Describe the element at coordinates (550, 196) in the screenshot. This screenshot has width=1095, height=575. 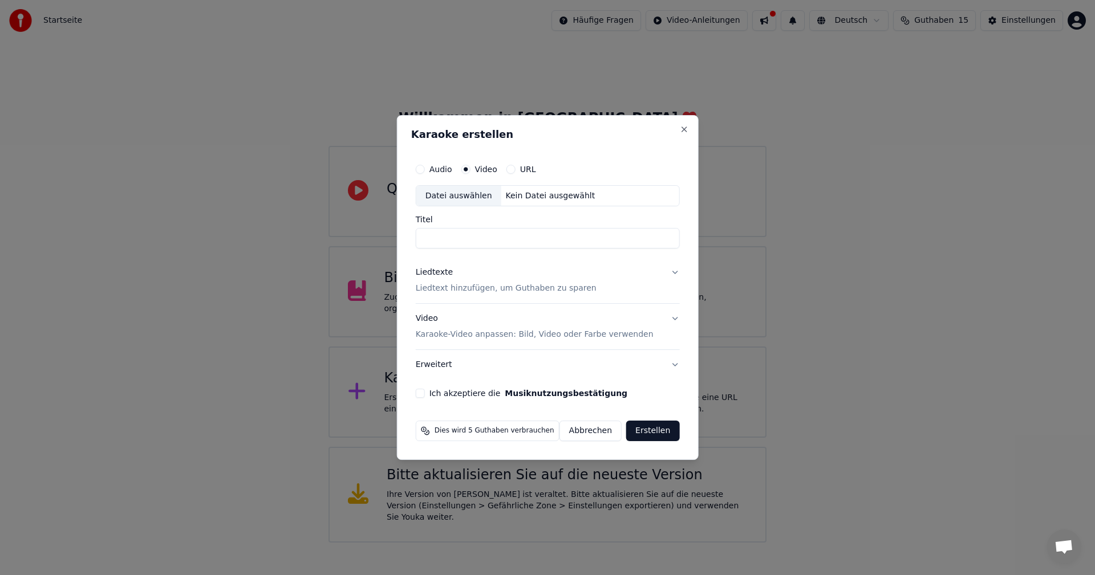
I see `div: Kein Datei ausgewählt` at that location.